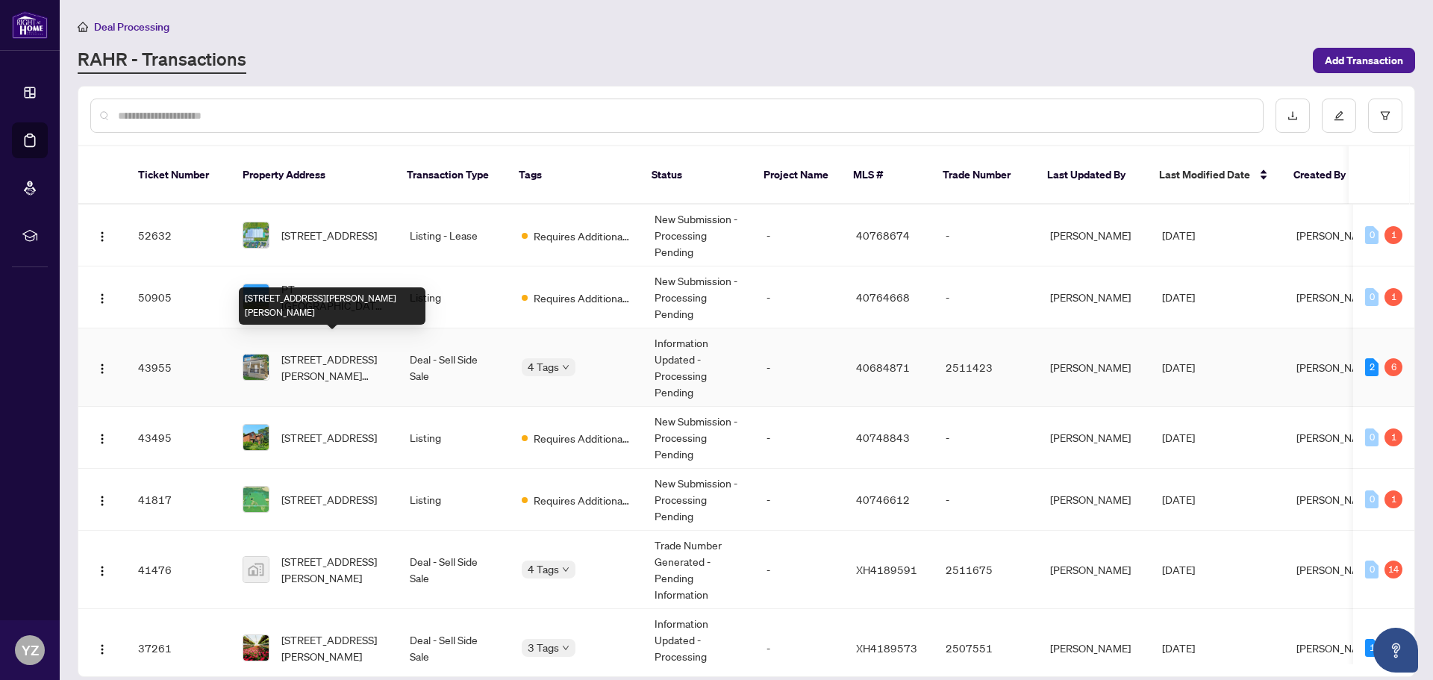 The image size is (1433, 680). Describe the element at coordinates (887, 648) in the screenshot. I see `span: XH4189573` at that location.